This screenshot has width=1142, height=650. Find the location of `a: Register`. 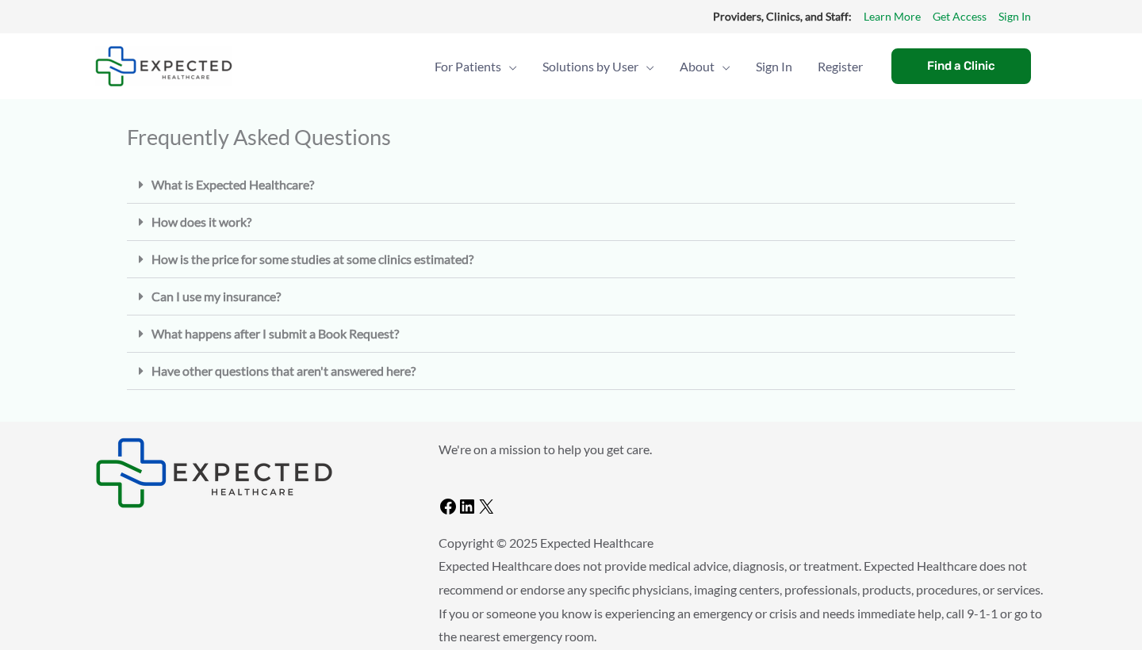

a: Register is located at coordinates (840, 67).